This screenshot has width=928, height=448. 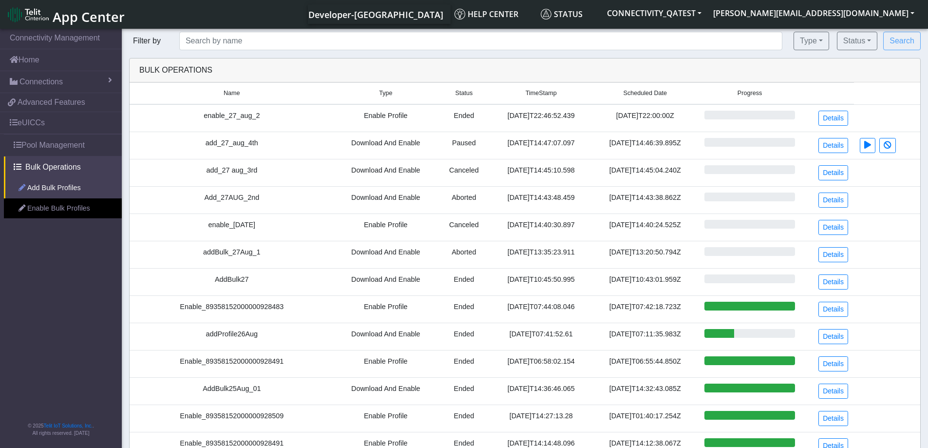 What do you see at coordinates (464, 145) in the screenshot?
I see `td: Paused` at bounding box center [464, 145].